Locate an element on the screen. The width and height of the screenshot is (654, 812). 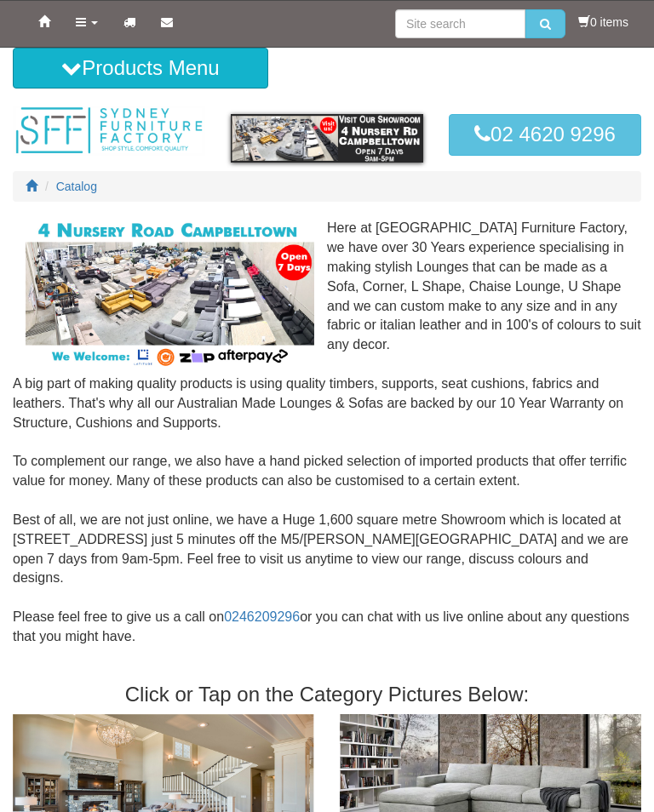
h3: Click or Tap on the Category Pictures Below: is located at coordinates (327, 694).